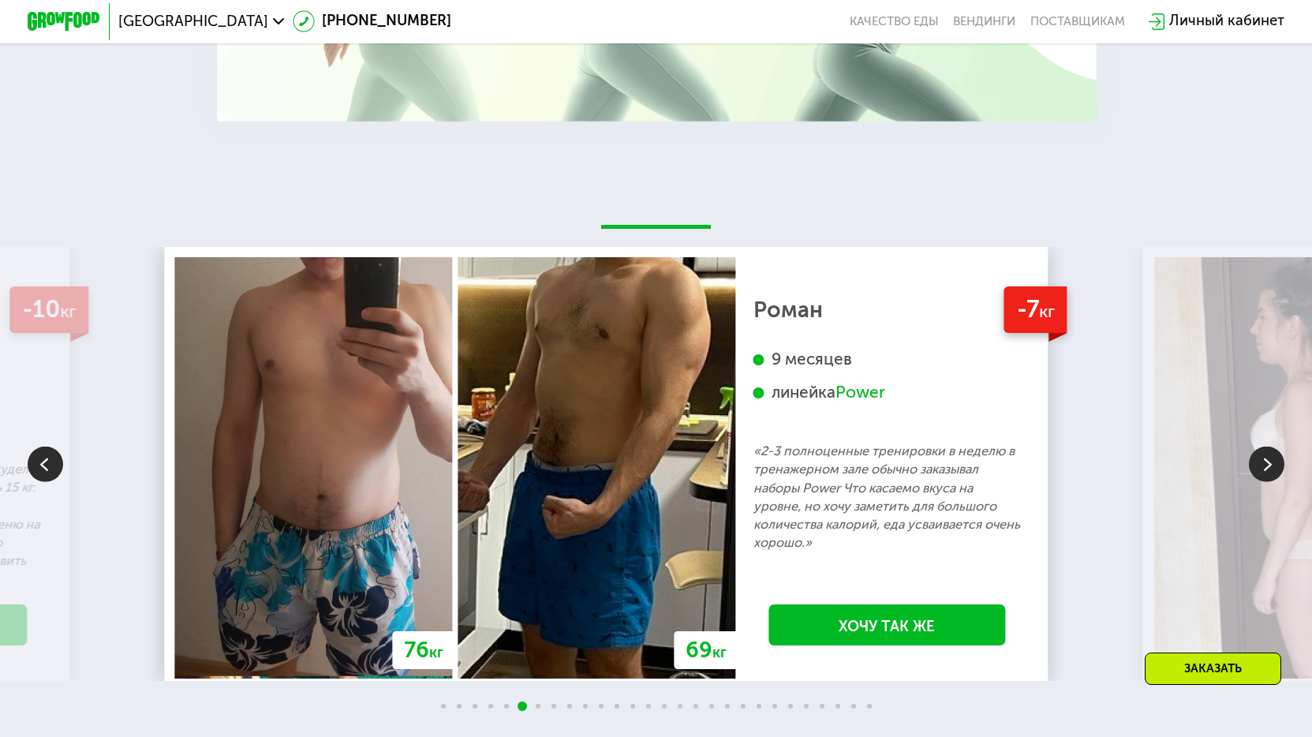  What do you see at coordinates (983, 21) in the screenshot?
I see `a: Вендинги` at bounding box center [983, 21].